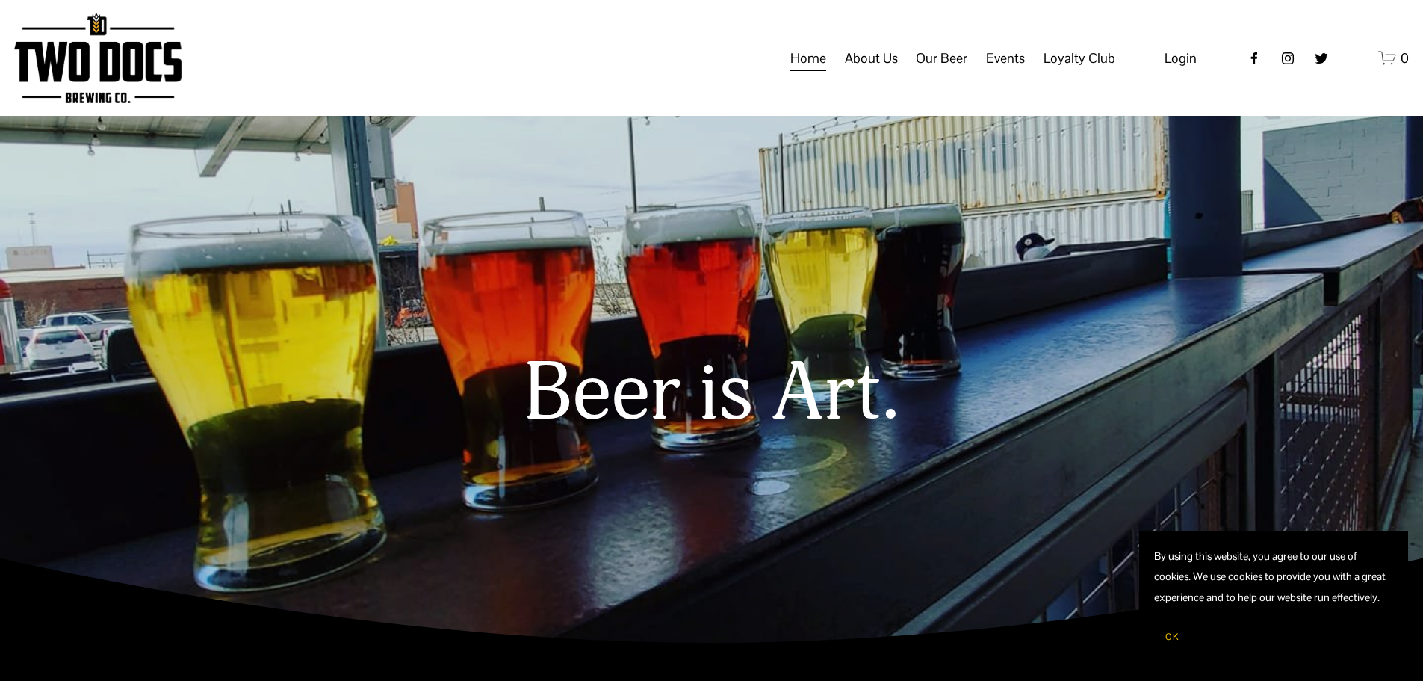 The image size is (1423, 681). What do you see at coordinates (1255, 58) in the screenshot?
I see `a: Facebook` at bounding box center [1255, 58].